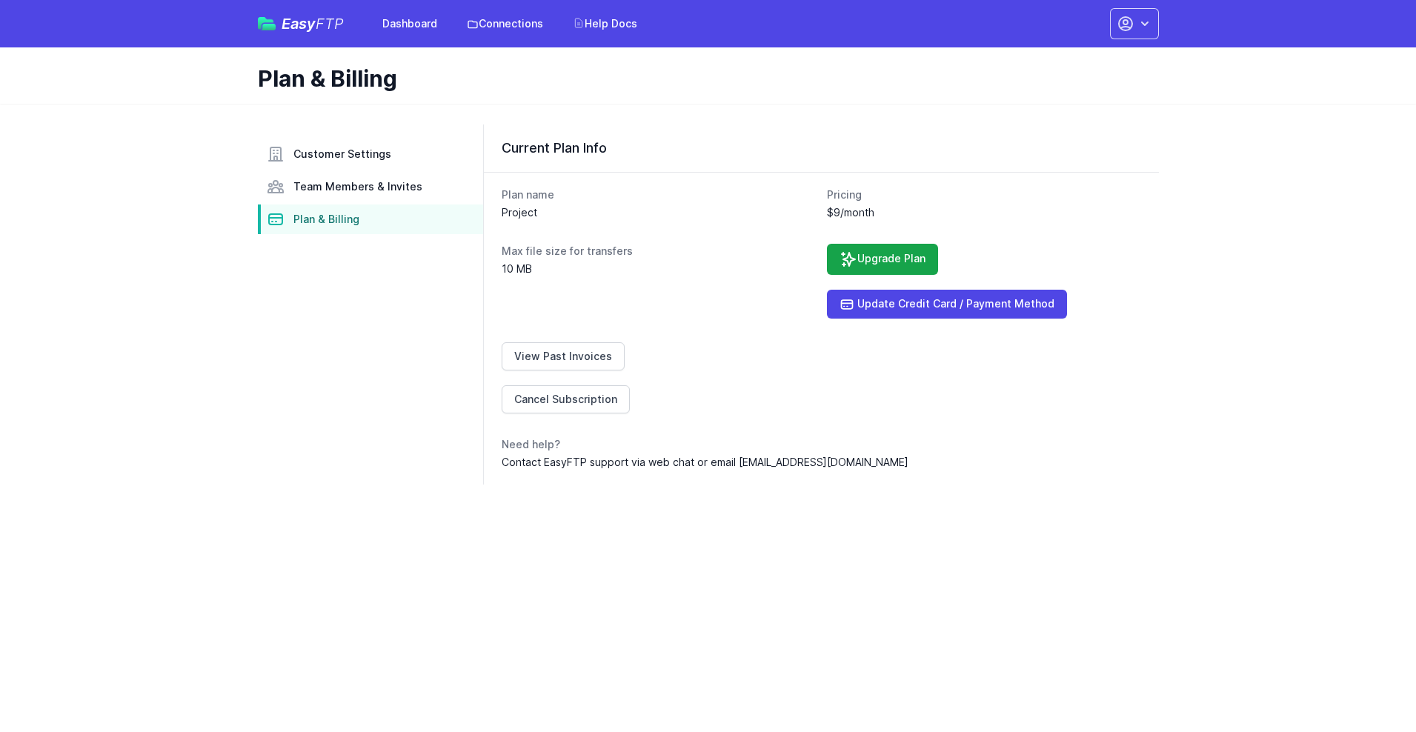  What do you see at coordinates (371, 154) in the screenshot?
I see `a: Customer Settings` at bounding box center [371, 154].